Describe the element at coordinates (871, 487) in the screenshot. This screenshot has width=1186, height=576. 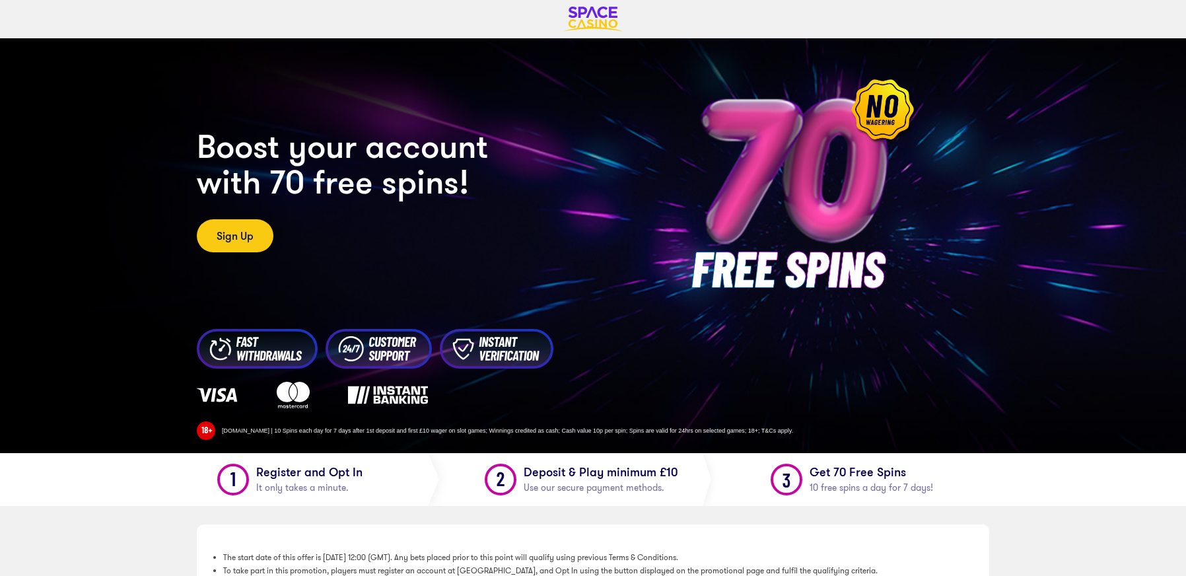
I see `span: 10 free spins a day for 7 days!` at that location.